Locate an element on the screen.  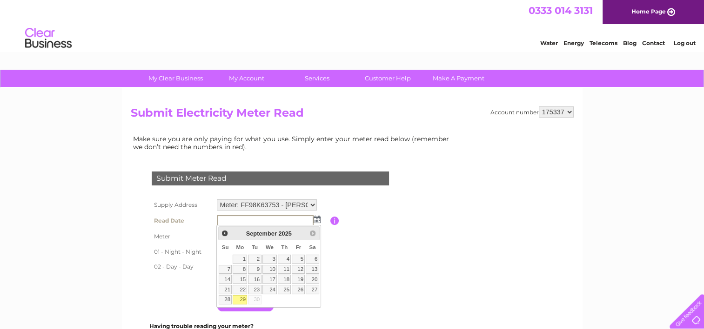
a: Blog is located at coordinates (629, 43).